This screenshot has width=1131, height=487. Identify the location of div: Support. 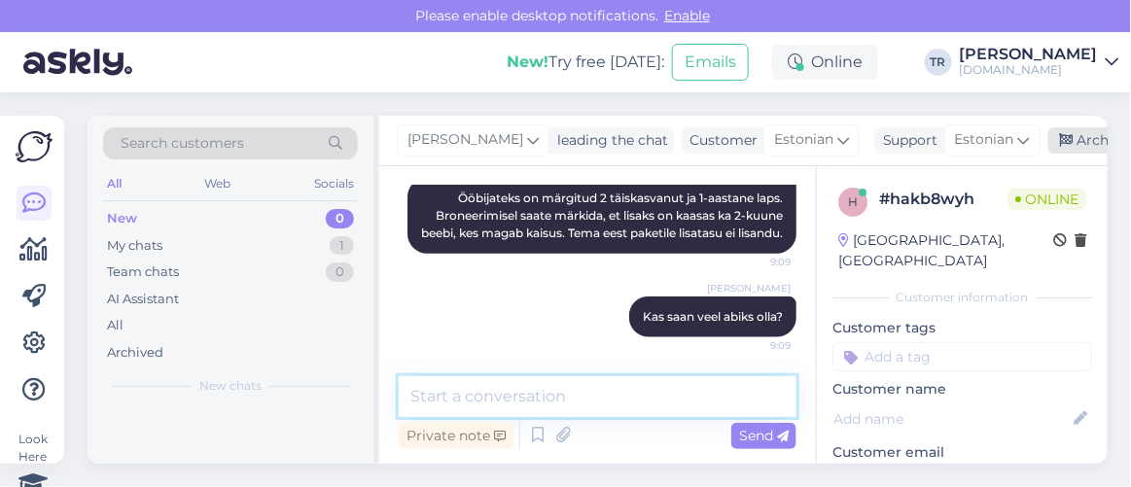
(907, 140).